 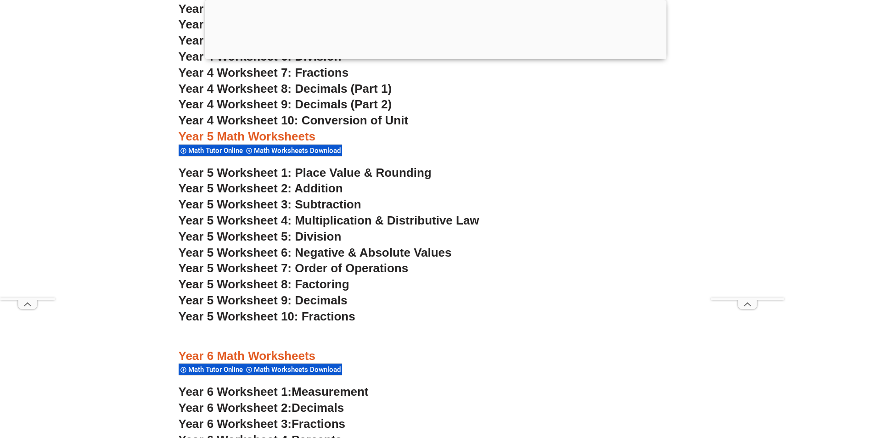 What do you see at coordinates (261, 408) in the screenshot?
I see `a: Year 6 Worksheet 2:Decimals` at bounding box center [261, 408].